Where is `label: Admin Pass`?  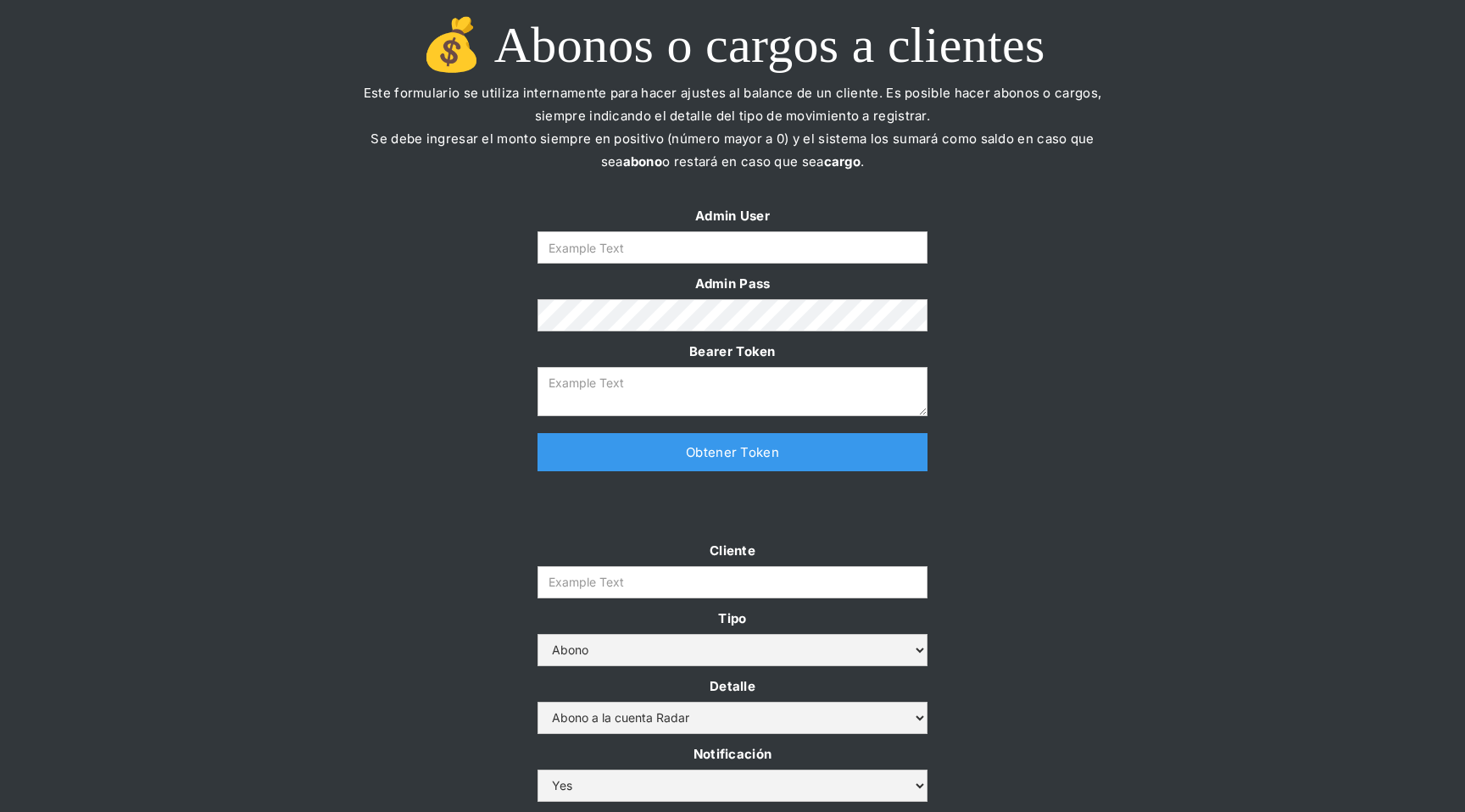
label: Admin Pass is located at coordinates (732, 283).